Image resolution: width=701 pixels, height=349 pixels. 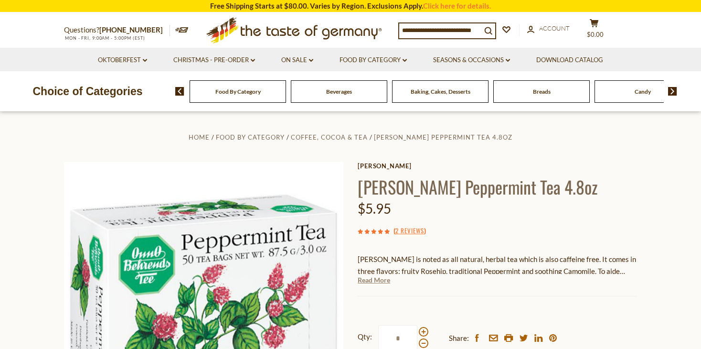 What do you see at coordinates (199, 137) in the screenshot?
I see `span: Home` at bounding box center [199, 137].